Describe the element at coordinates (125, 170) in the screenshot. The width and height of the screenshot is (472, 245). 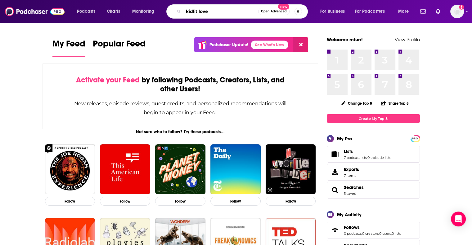
I see `a: This American Life` at that location.